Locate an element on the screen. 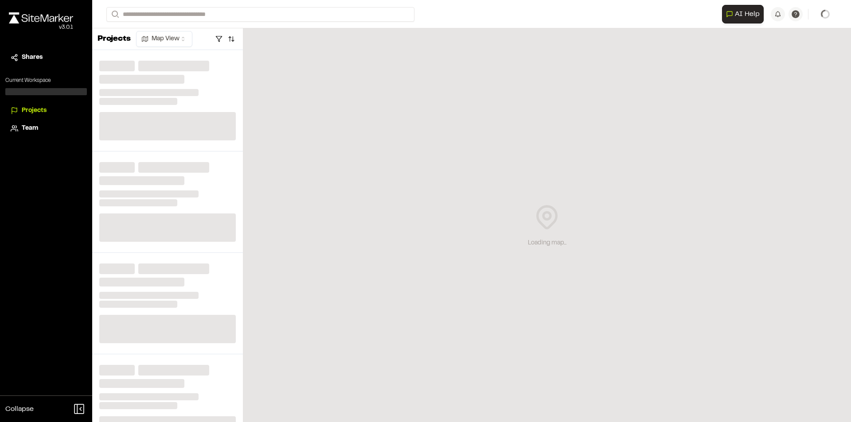 This screenshot has width=851, height=422. button: Search is located at coordinates (114, 14).